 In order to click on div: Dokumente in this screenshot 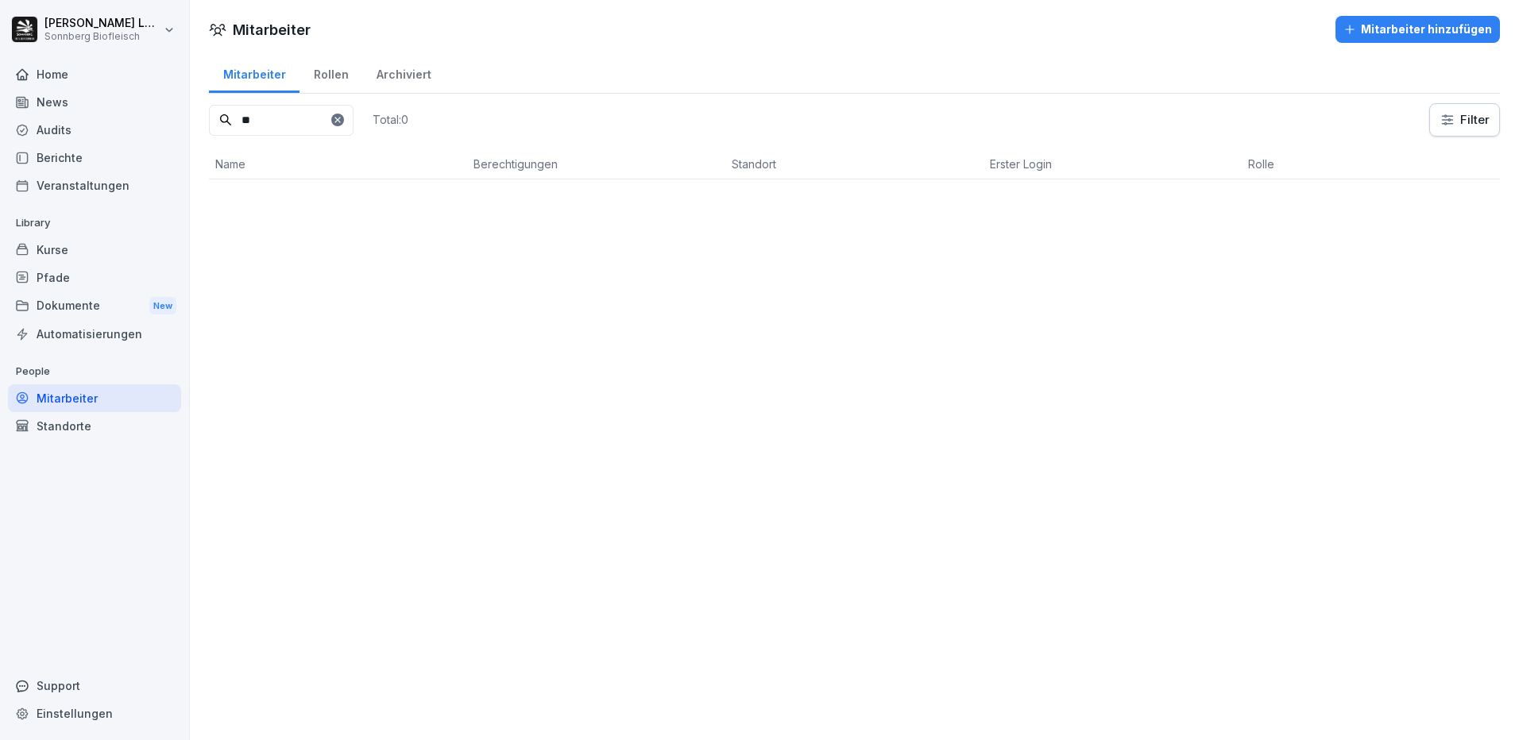, I will do `click(95, 306)`.